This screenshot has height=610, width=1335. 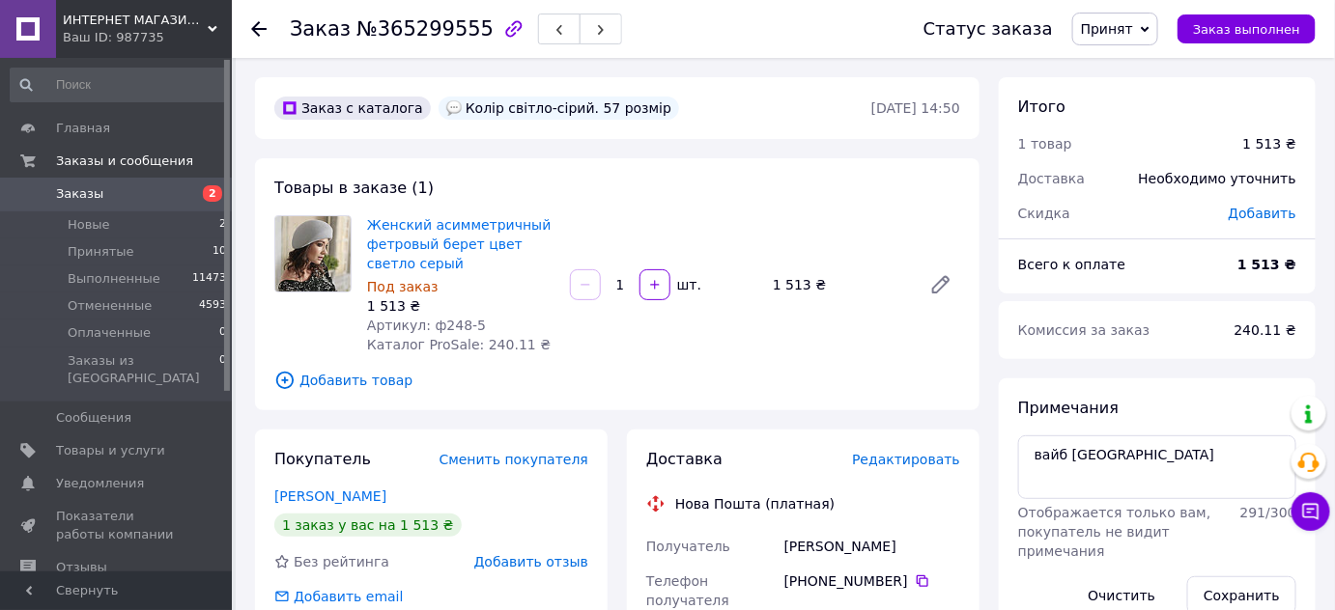 What do you see at coordinates (1311, 512) in the screenshot?
I see `button: Чат с покупателем` at bounding box center [1311, 512].